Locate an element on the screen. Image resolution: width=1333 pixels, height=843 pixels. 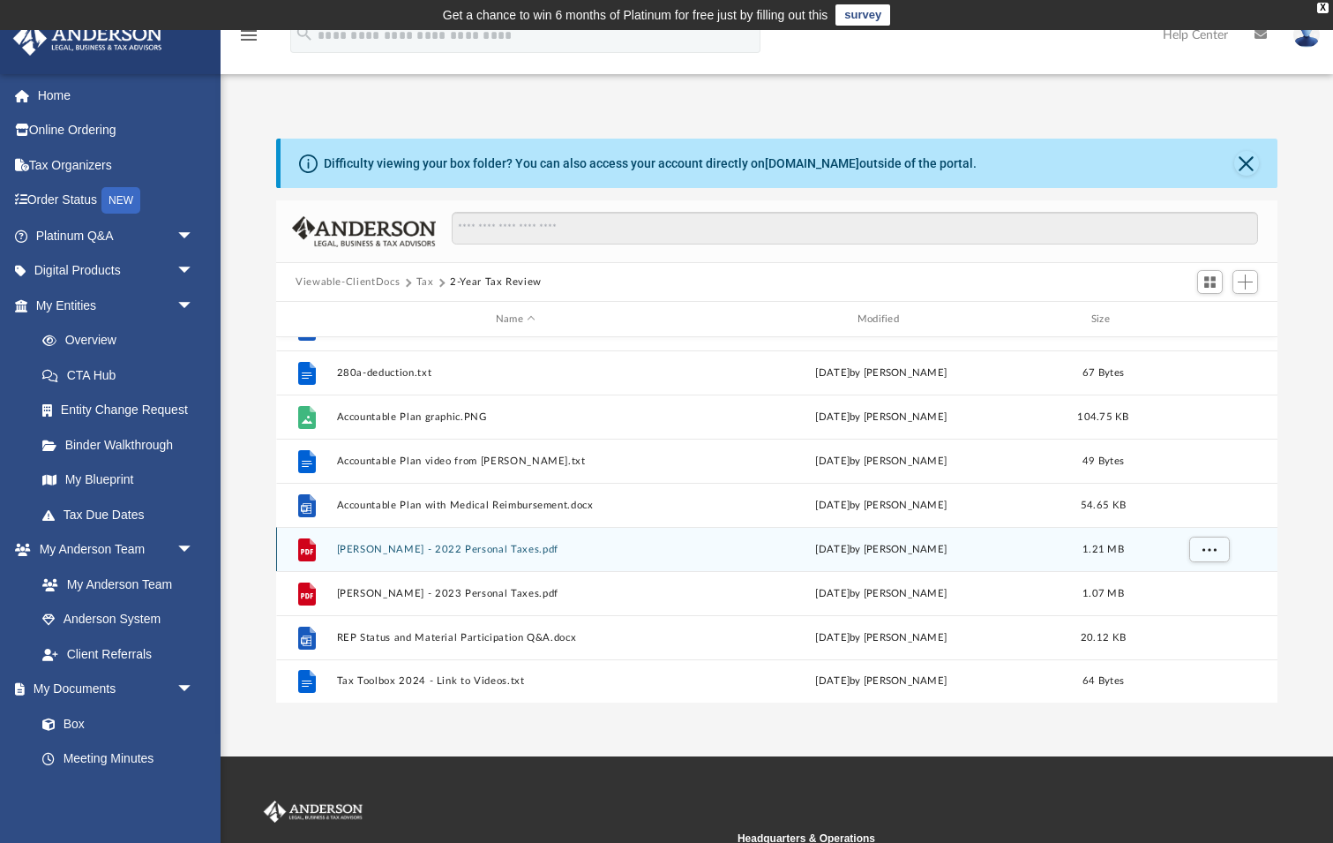
a: Client Referrals is located at coordinates (118, 654).